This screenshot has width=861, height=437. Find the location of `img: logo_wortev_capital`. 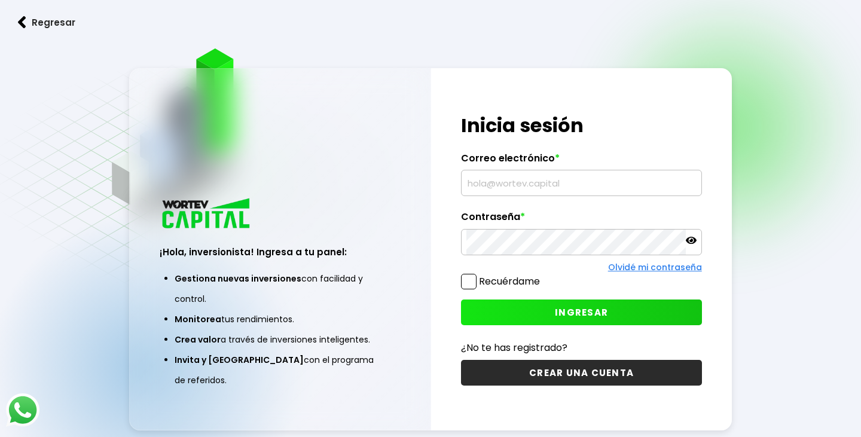

img: logo_wortev_capital is located at coordinates (207, 214).